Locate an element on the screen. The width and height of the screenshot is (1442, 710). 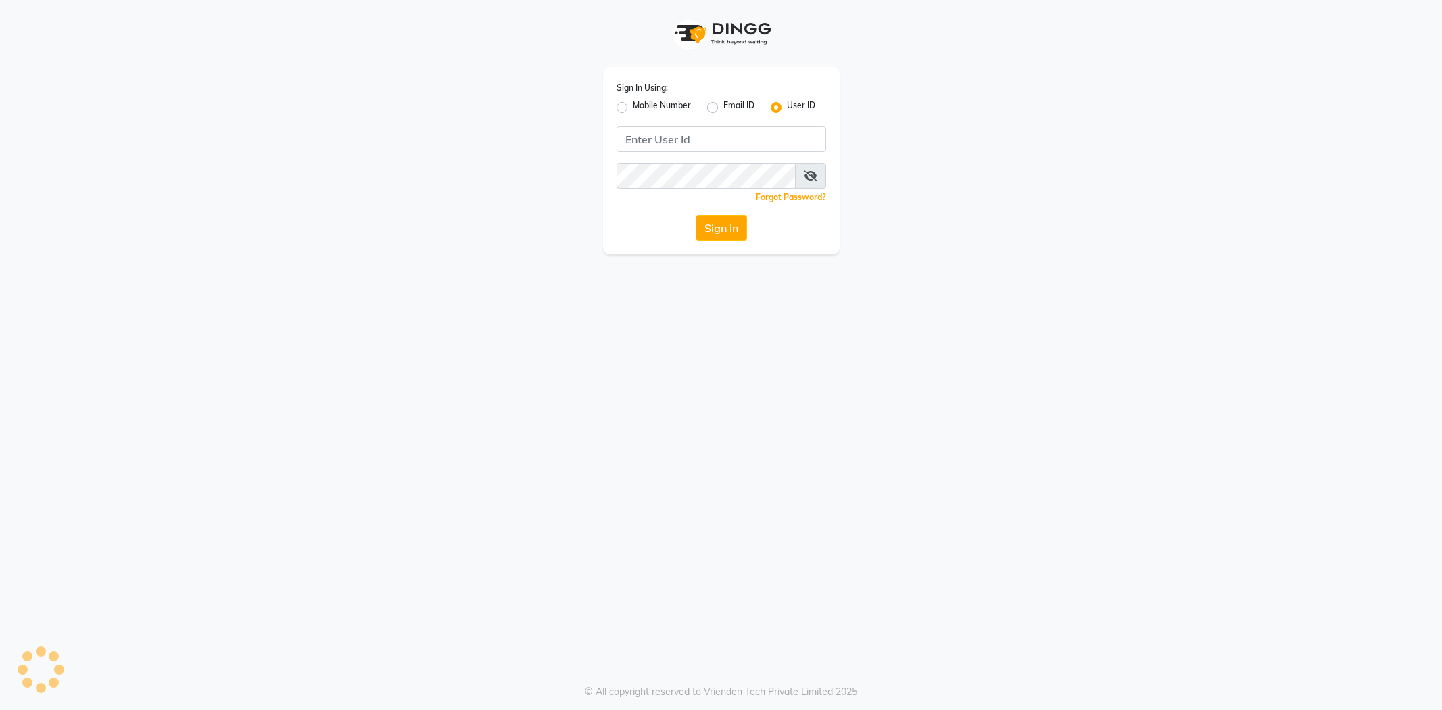
label: User ID is located at coordinates (801, 107).